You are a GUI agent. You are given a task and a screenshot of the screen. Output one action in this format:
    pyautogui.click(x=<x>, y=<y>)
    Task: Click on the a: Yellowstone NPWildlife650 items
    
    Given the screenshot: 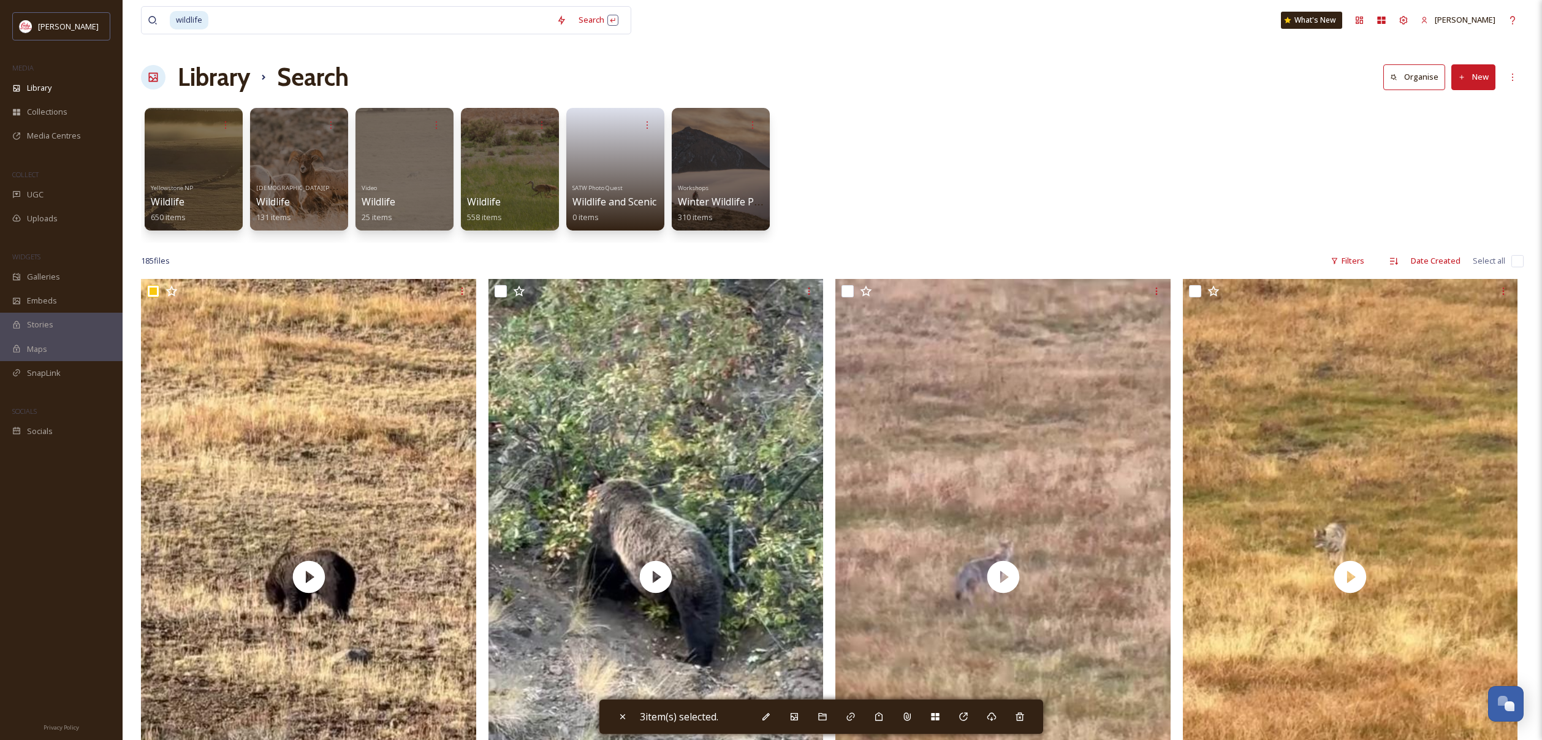 What is the action you would take?
    pyautogui.click(x=172, y=202)
    